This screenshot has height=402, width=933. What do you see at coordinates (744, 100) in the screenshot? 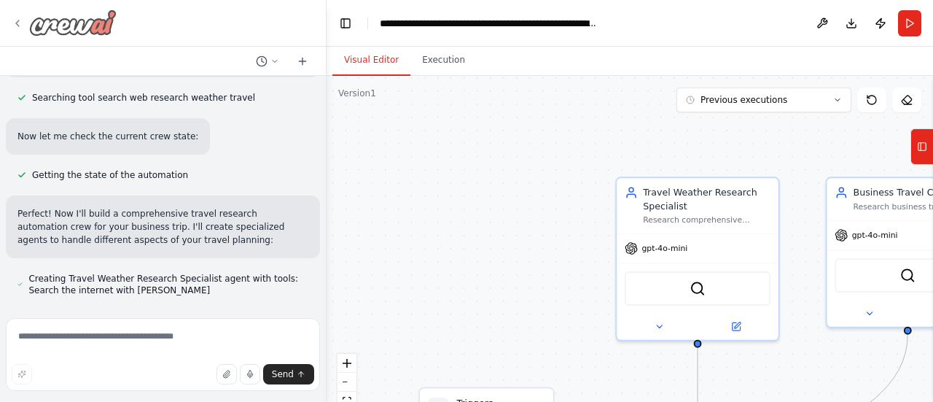
I see `span: Previous executions` at bounding box center [744, 100].